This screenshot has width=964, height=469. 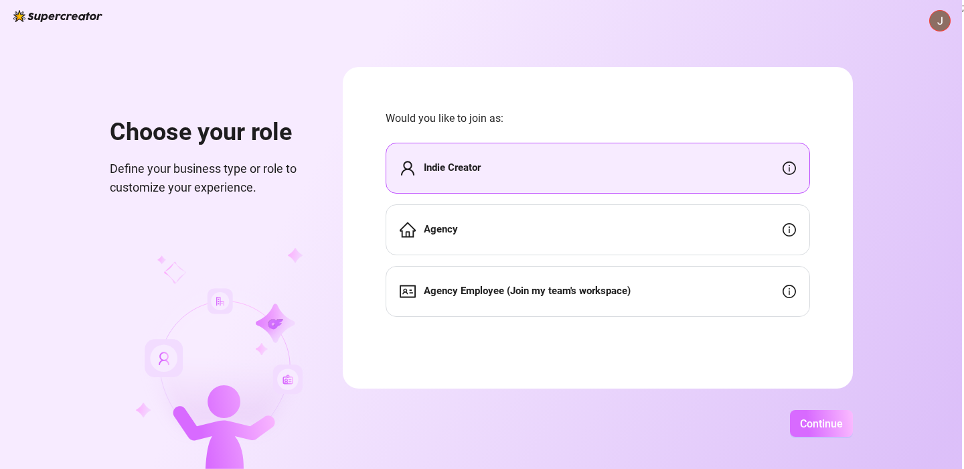 What do you see at coordinates (210, 133) in the screenshot?
I see `h1: Choose your role` at bounding box center [210, 133].